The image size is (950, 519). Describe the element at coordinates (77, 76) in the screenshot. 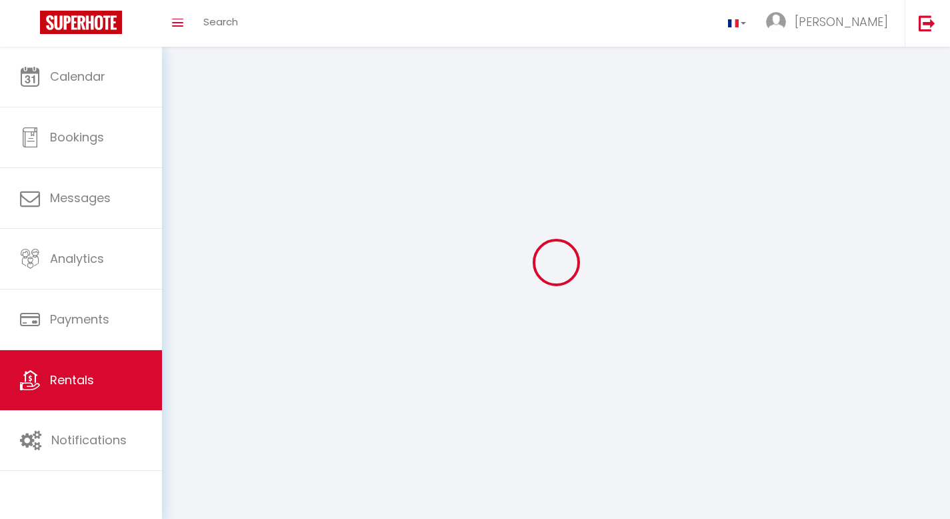

I see `span: Calendar` at that location.